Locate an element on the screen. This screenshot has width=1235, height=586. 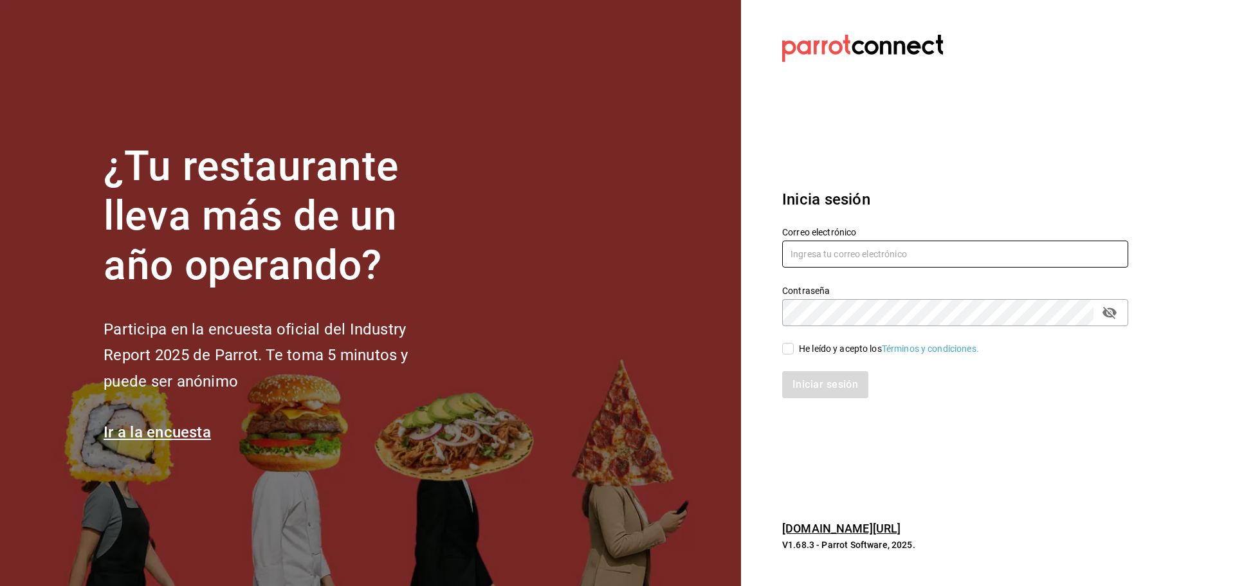
p: V1.68.3 - Parrot Software, 2025. is located at coordinates (955, 545).